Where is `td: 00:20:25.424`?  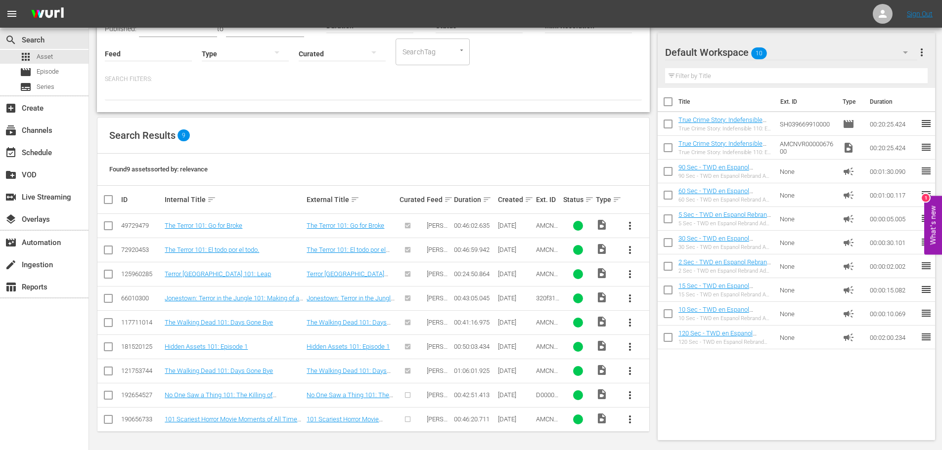 td: 00:20:25.424 is located at coordinates (893, 148).